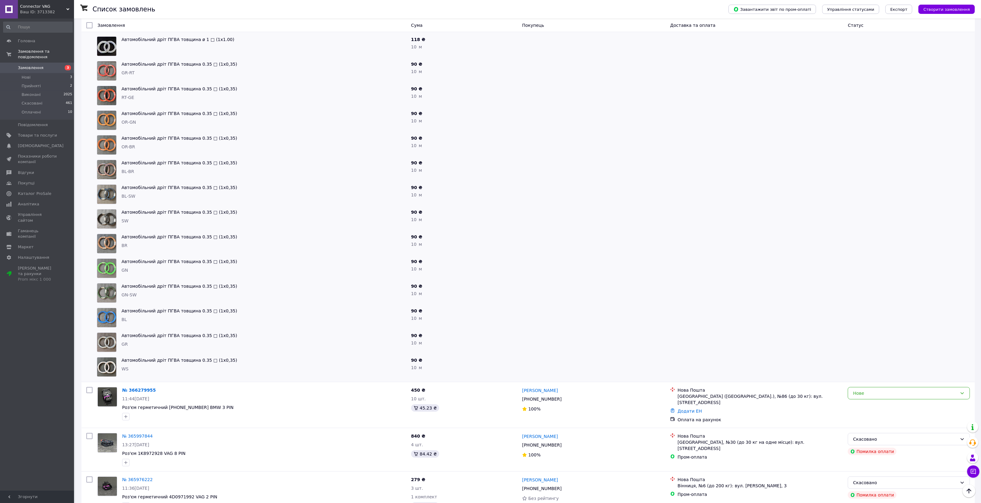 This screenshot has height=503, width=981. I want to click on span: Замовлення, so click(31, 68).